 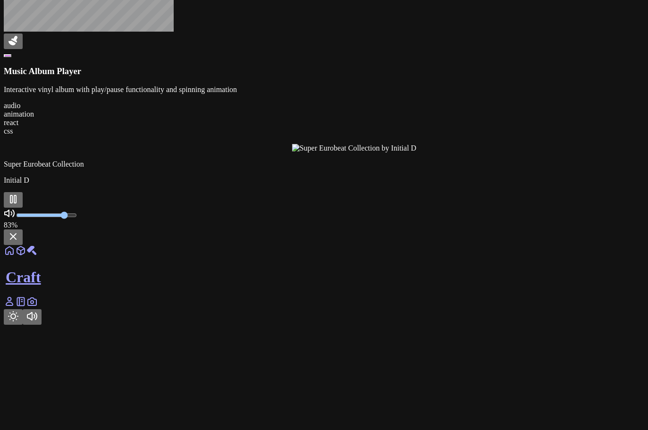 I want to click on div: css, so click(x=324, y=131).